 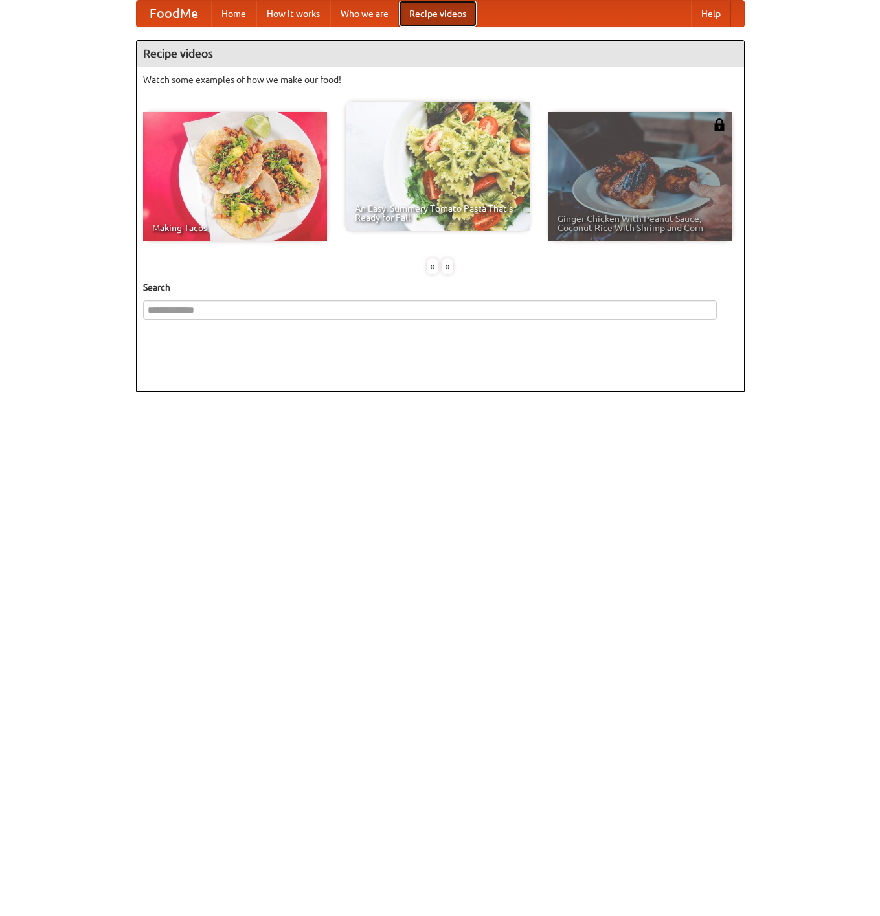 What do you see at coordinates (235, 177) in the screenshot?
I see `a: Making Tacos` at bounding box center [235, 177].